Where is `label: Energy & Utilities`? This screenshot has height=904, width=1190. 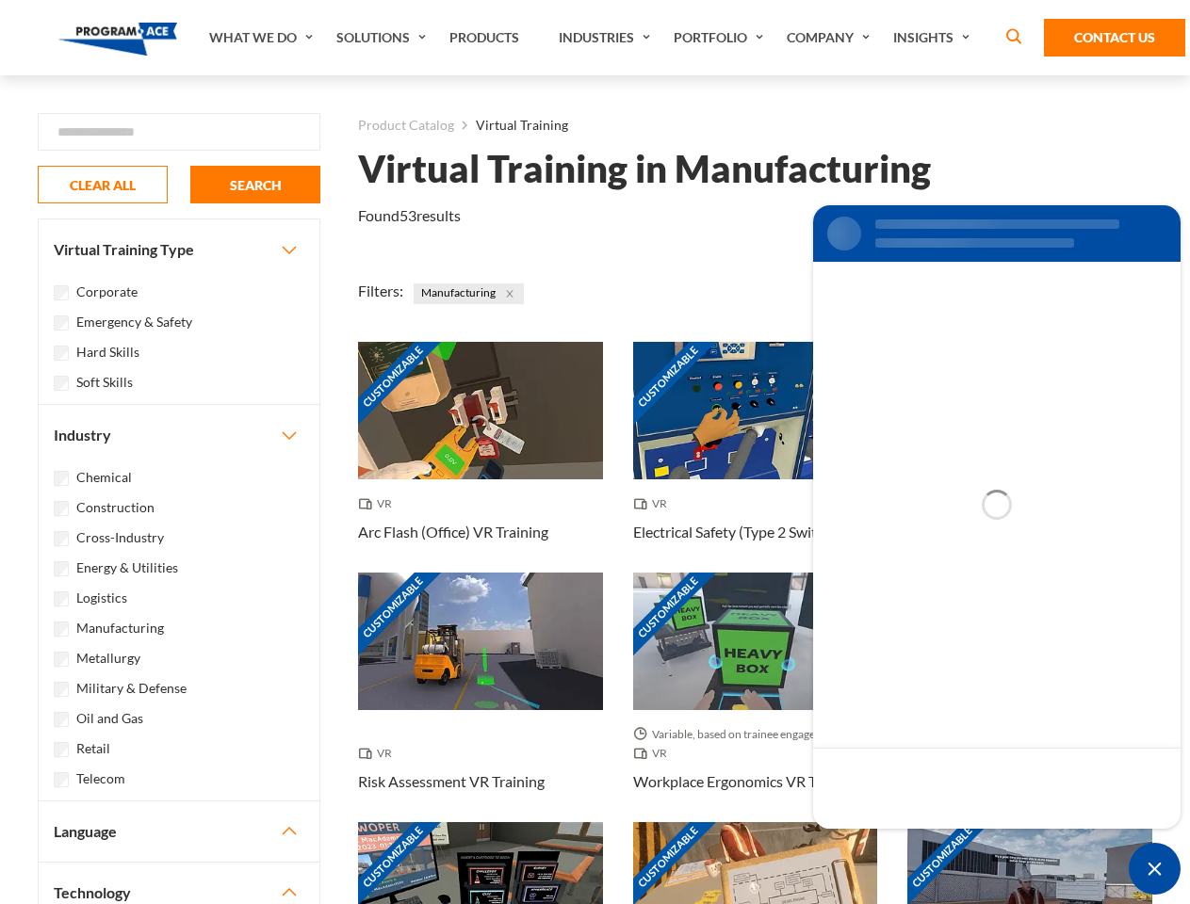 label: Energy & Utilities is located at coordinates (127, 568).